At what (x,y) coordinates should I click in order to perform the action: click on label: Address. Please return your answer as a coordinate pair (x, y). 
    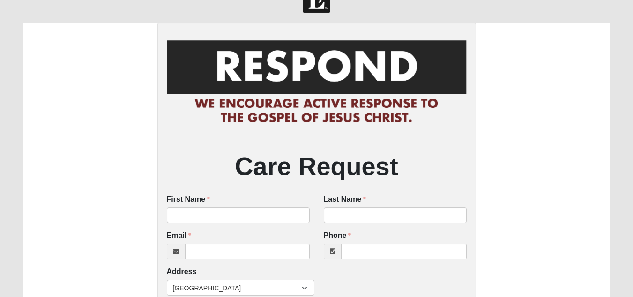
    Looking at the image, I should click on (182, 271).